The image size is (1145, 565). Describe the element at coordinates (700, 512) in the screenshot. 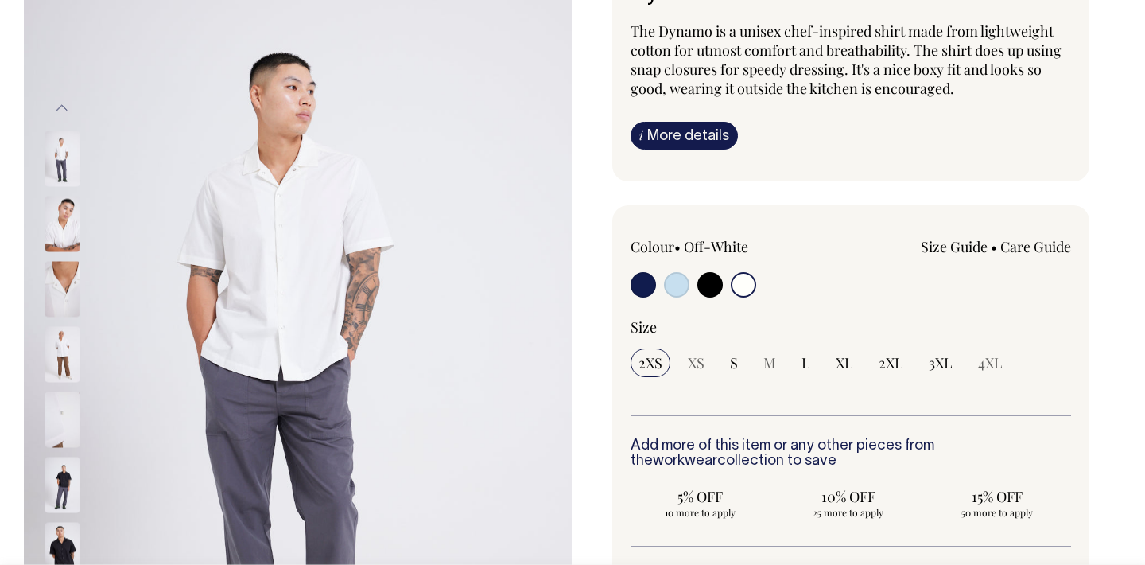

I see `span: 10 more to apply` at that location.